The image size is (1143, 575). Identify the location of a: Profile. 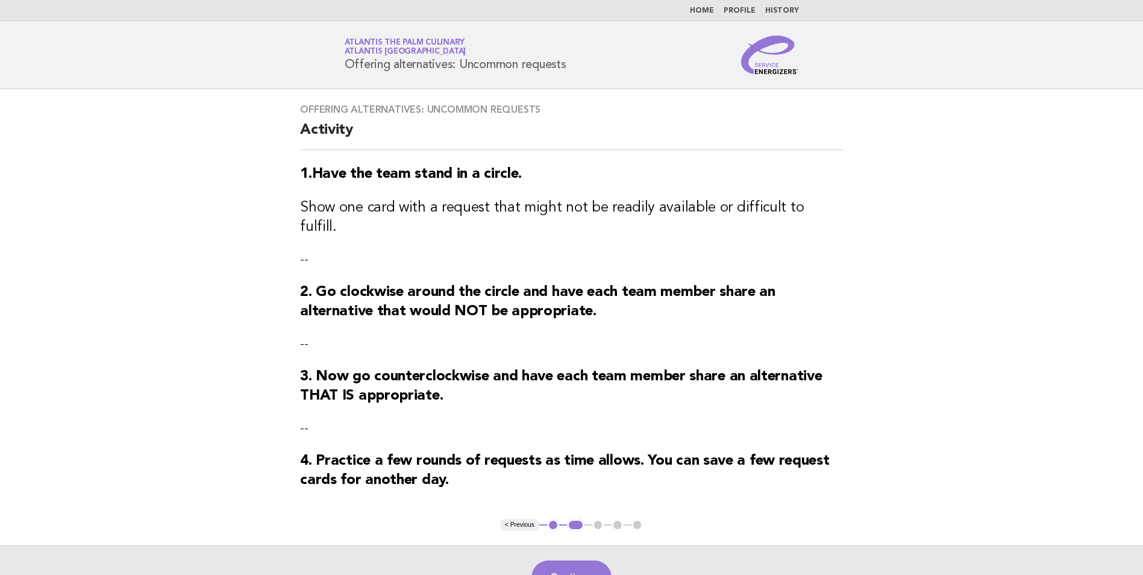
(739, 11).